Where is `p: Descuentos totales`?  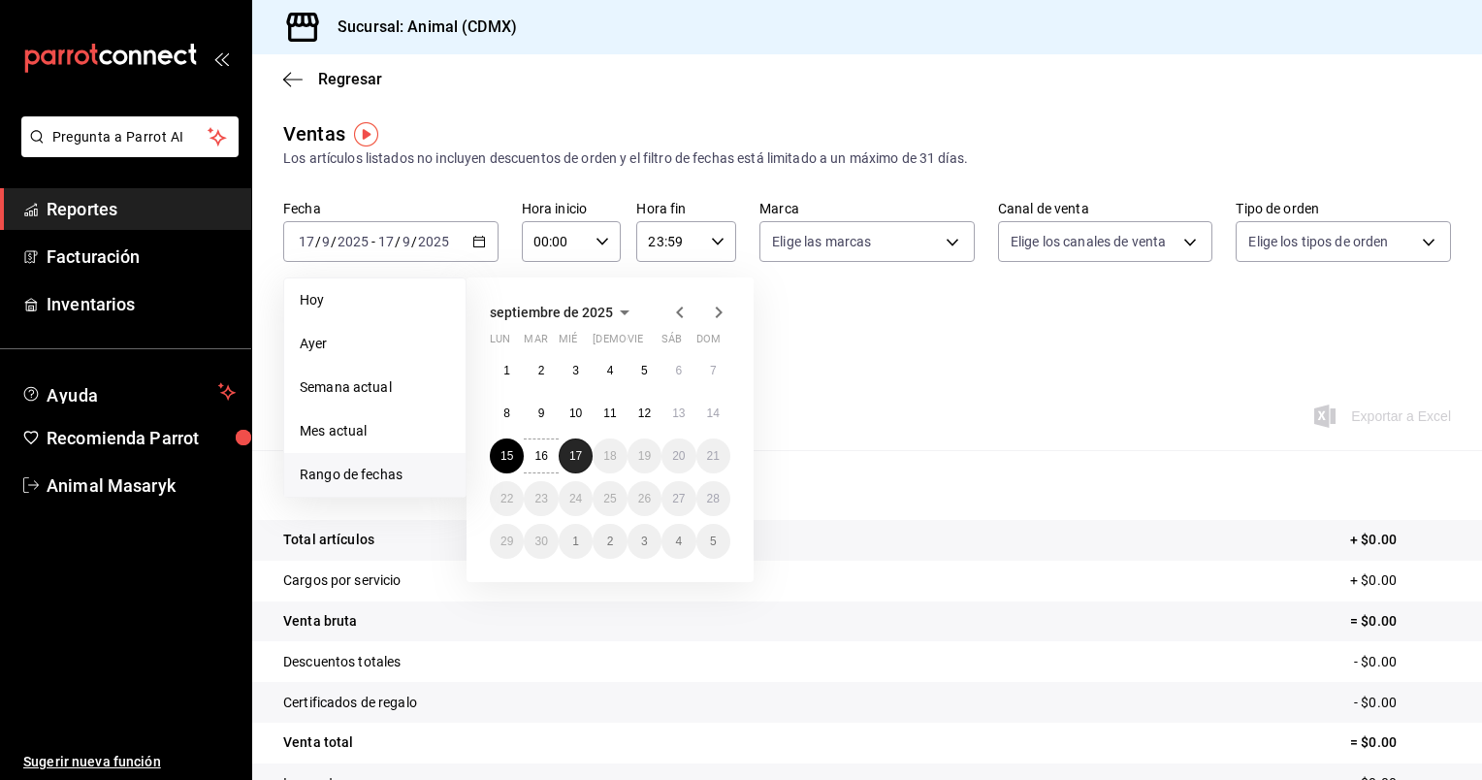
p: Descuentos totales is located at coordinates (342, 662).